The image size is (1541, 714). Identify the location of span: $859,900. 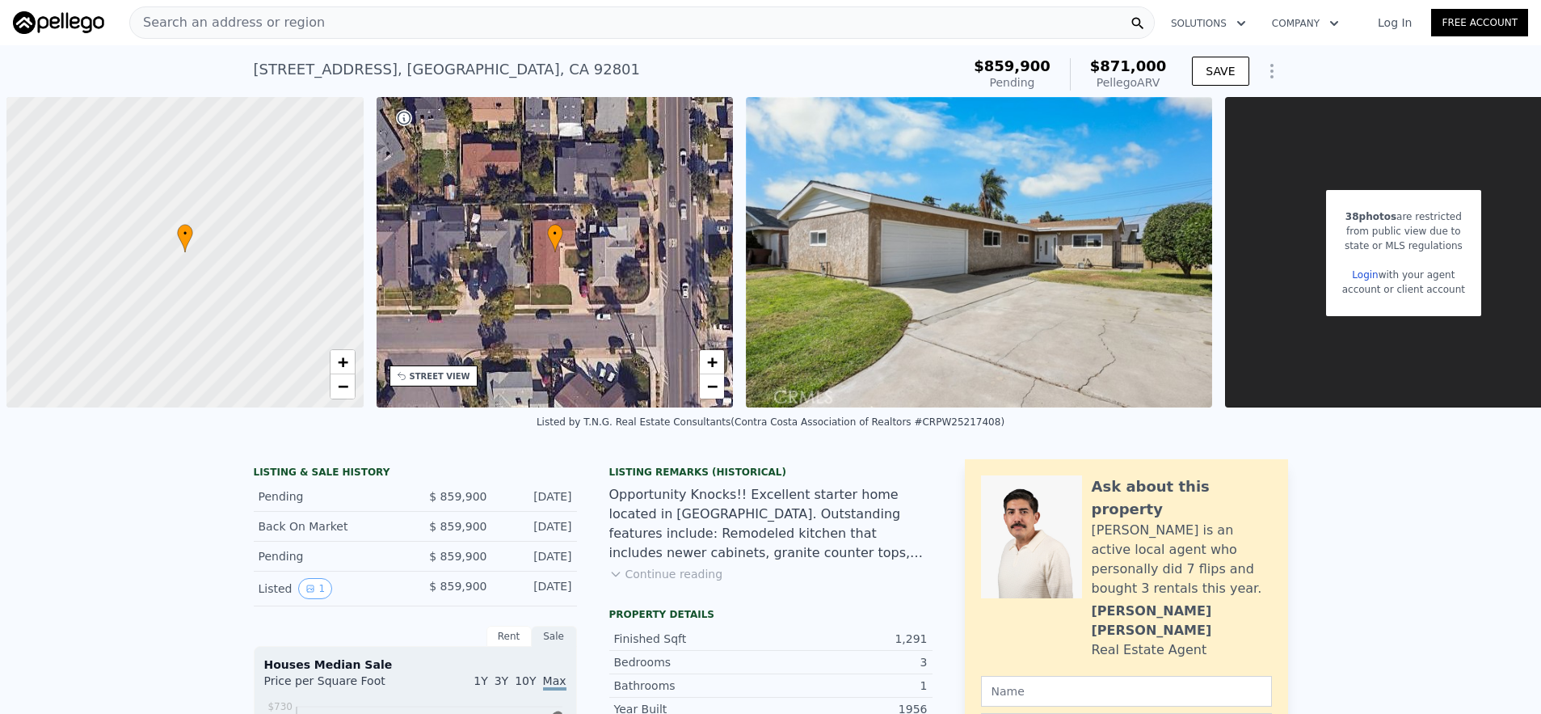
(1012, 65).